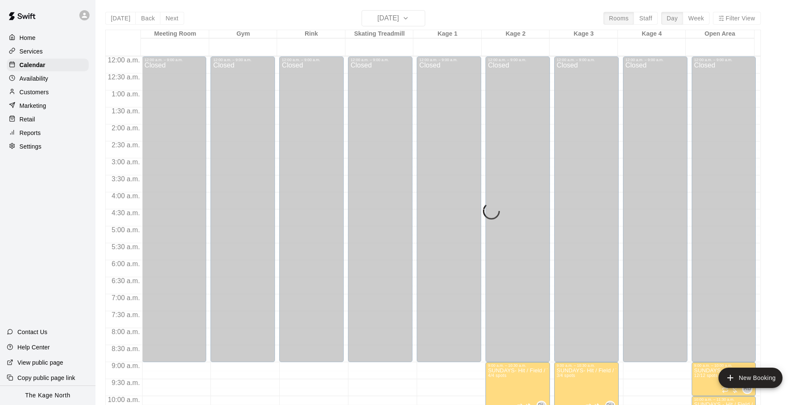 Image resolution: width=805 pixels, height=405 pixels. Describe the element at coordinates (48, 65) in the screenshot. I see `a: Calendar` at that location.